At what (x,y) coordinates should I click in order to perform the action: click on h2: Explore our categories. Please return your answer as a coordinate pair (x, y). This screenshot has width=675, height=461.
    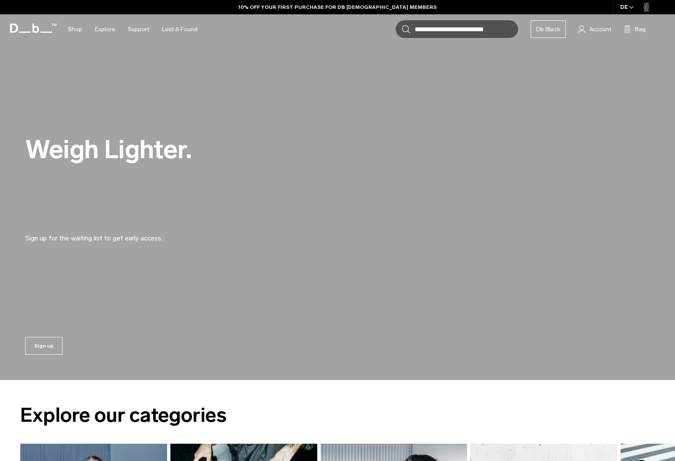
    Looking at the image, I should click on (337, 415).